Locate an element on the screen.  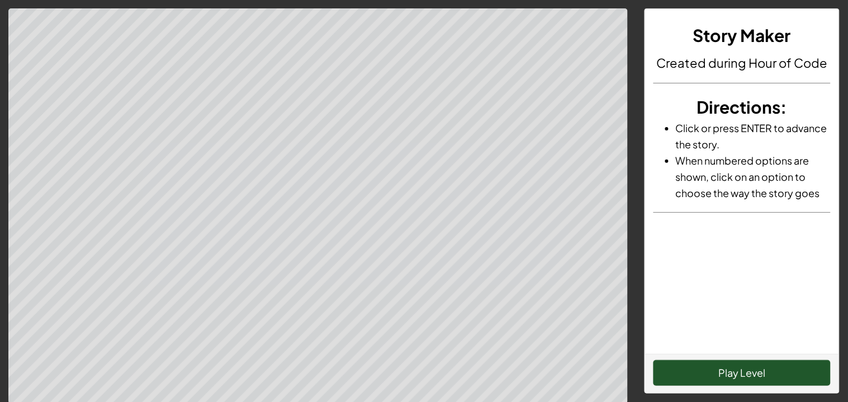
h3: Story Maker is located at coordinates (742, 35).